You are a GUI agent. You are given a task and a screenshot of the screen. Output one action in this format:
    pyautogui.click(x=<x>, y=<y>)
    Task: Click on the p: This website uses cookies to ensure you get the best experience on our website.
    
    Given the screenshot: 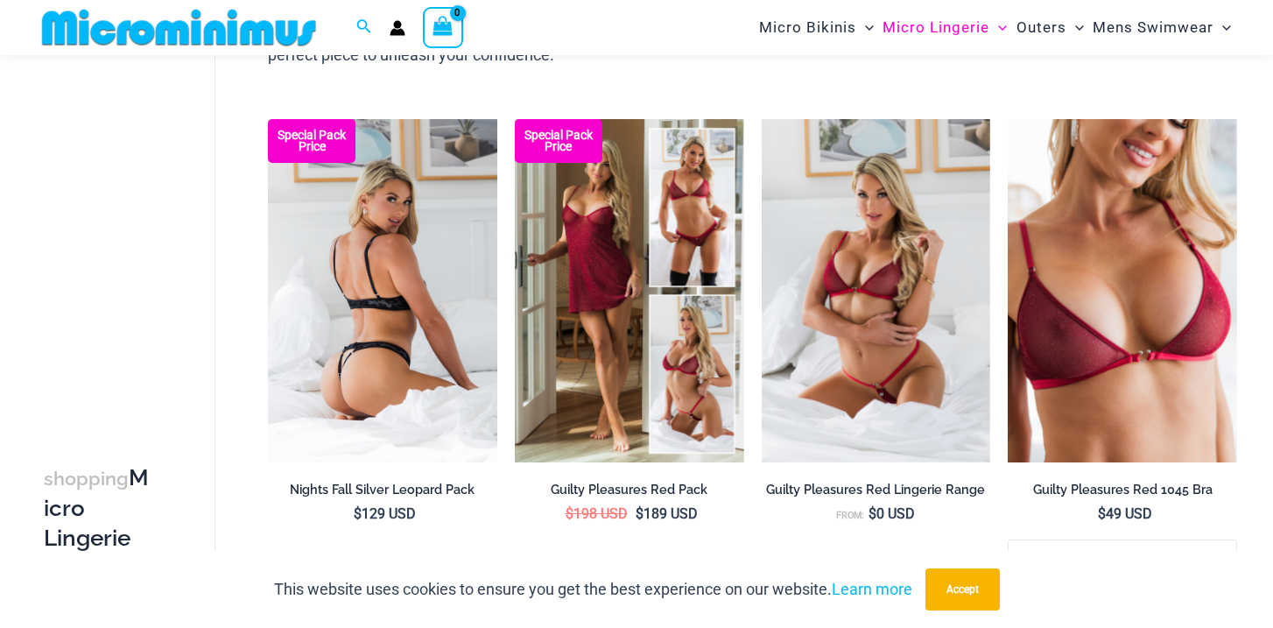 What is the action you would take?
    pyautogui.click(x=593, y=589)
    